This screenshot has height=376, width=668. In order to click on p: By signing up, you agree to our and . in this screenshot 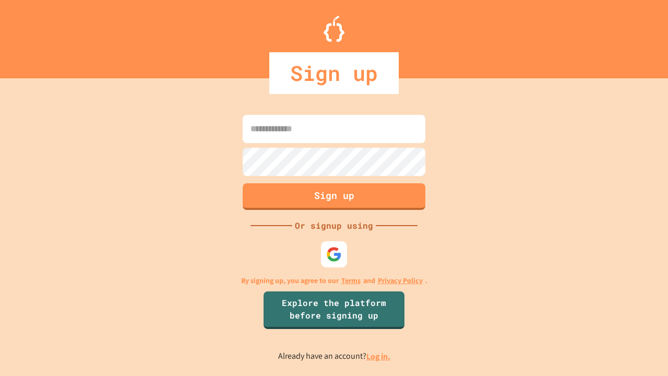, I will do `click(334, 280)`.